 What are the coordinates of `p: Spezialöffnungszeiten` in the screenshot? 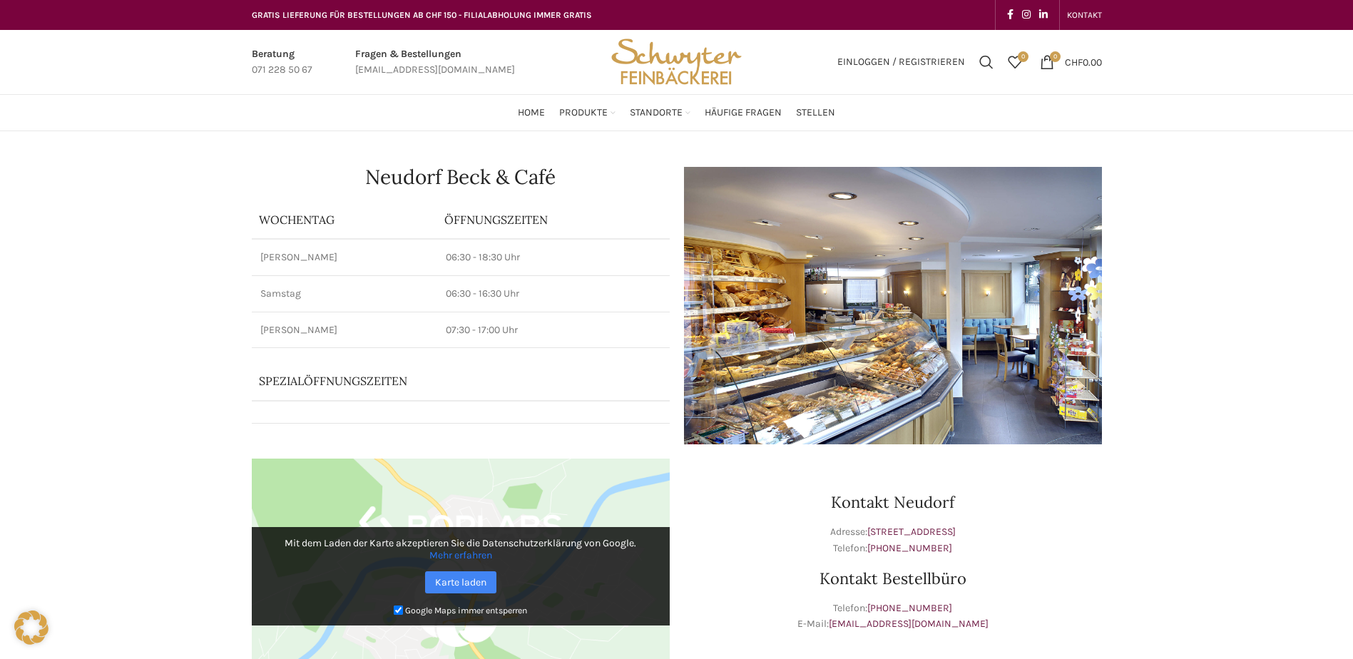 It's located at (441, 381).